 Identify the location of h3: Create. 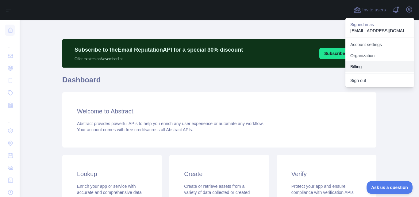
(219, 174).